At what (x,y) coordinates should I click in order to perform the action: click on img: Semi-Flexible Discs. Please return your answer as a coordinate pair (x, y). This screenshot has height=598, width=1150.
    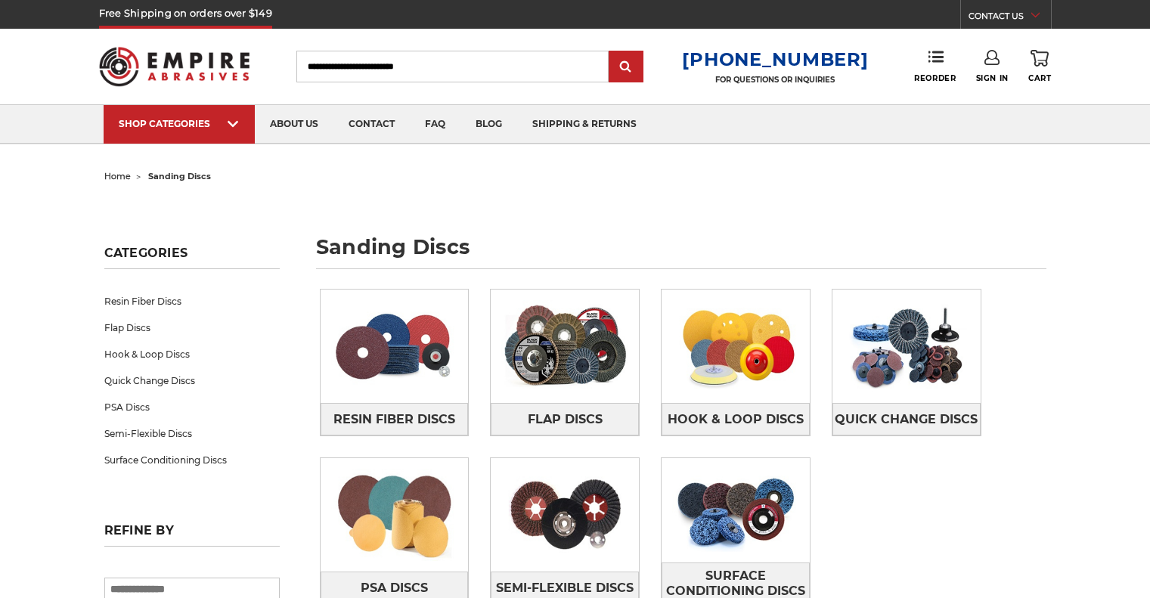
    Looking at the image, I should click on (565, 515).